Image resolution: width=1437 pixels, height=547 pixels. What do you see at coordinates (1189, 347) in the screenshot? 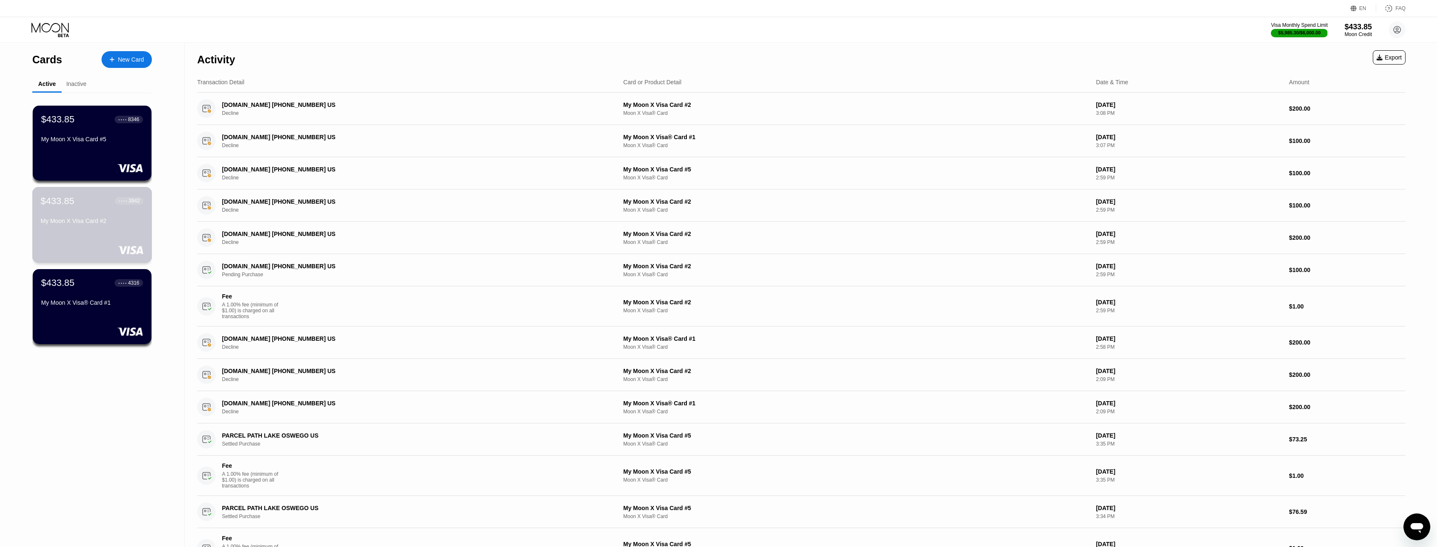
I see `div: 2:58 PM` at bounding box center [1189, 347].